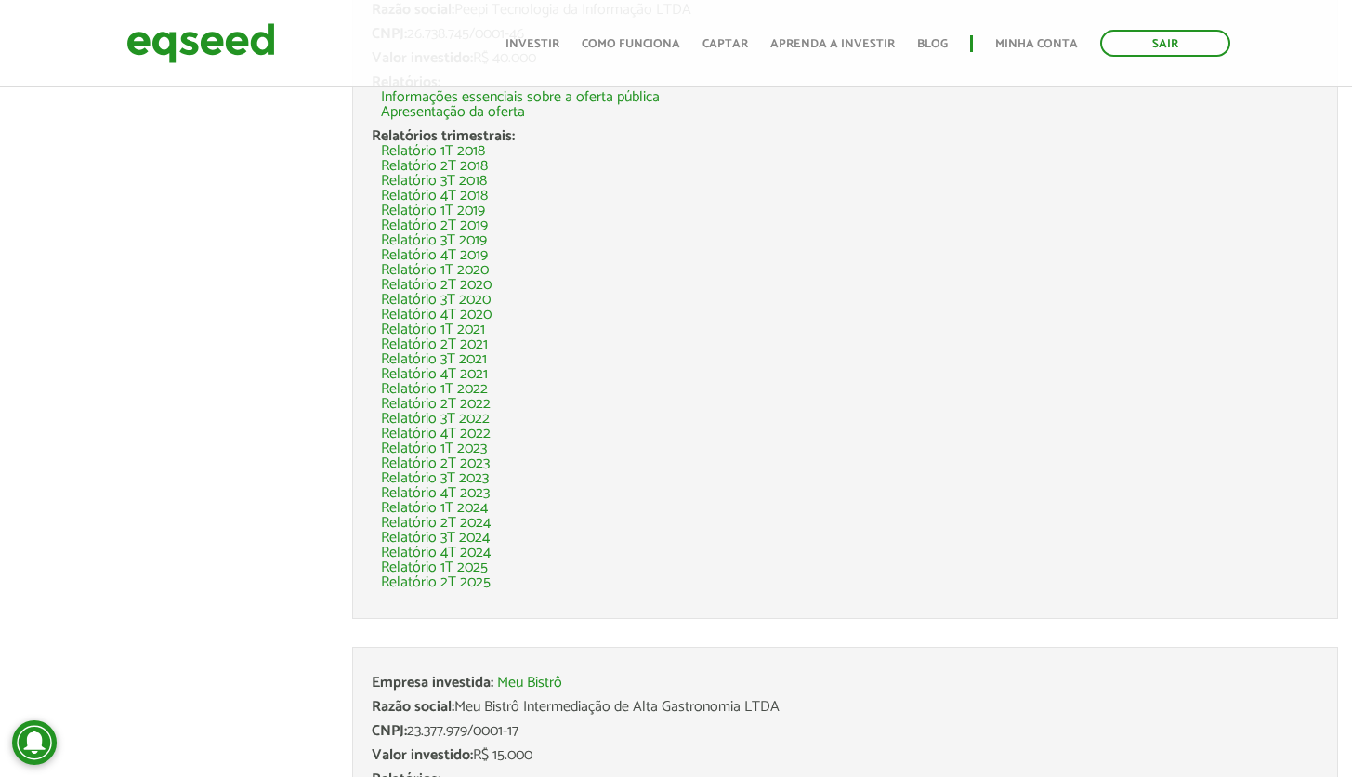 The height and width of the screenshot is (777, 1352). What do you see at coordinates (435, 493) in the screenshot?
I see `a: Relatório 4T 2023` at bounding box center [435, 493].